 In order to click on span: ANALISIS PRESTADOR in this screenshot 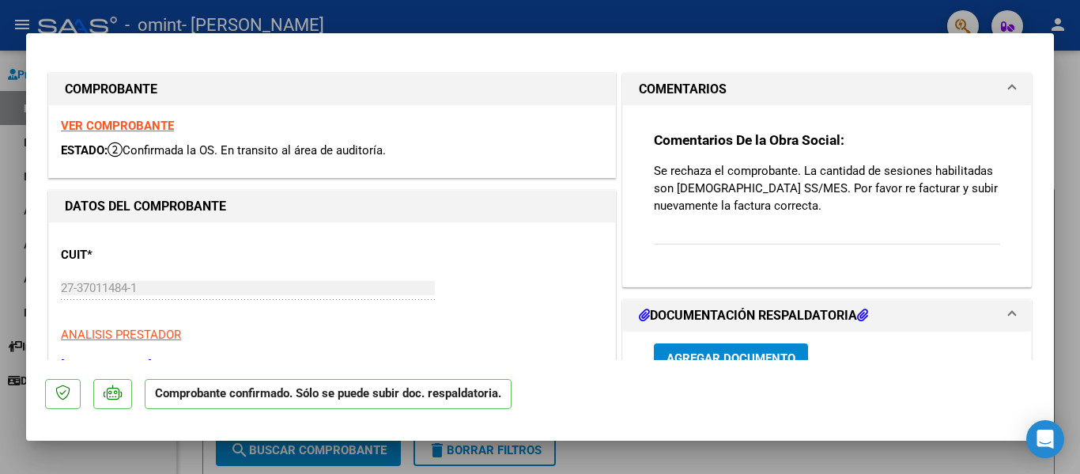, I will do `click(121, 334)`.